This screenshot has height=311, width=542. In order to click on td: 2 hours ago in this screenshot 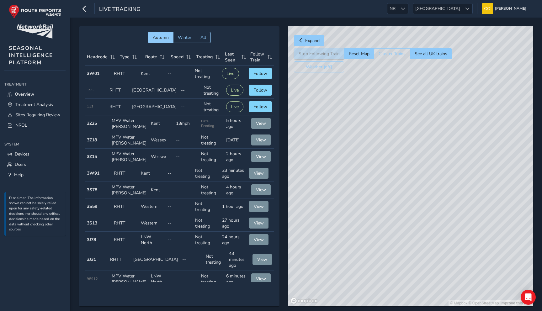, I will do `click(237, 157)`.